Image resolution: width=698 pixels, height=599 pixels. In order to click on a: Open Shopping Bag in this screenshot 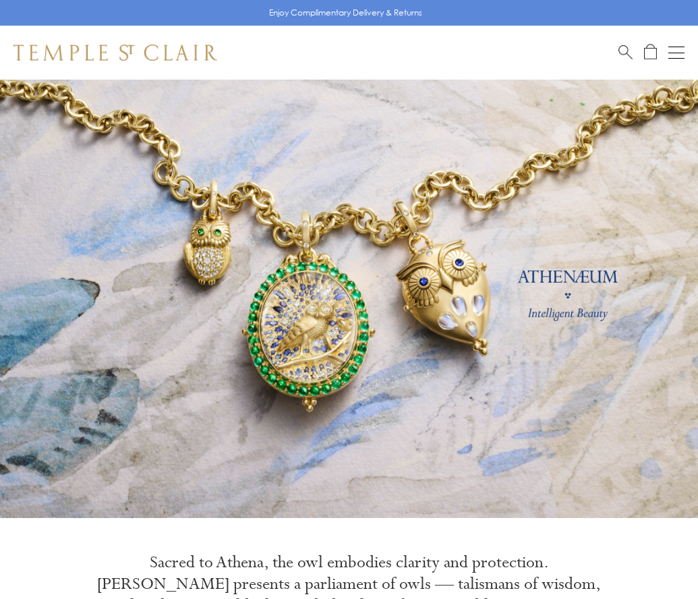, I will do `click(650, 52)`.